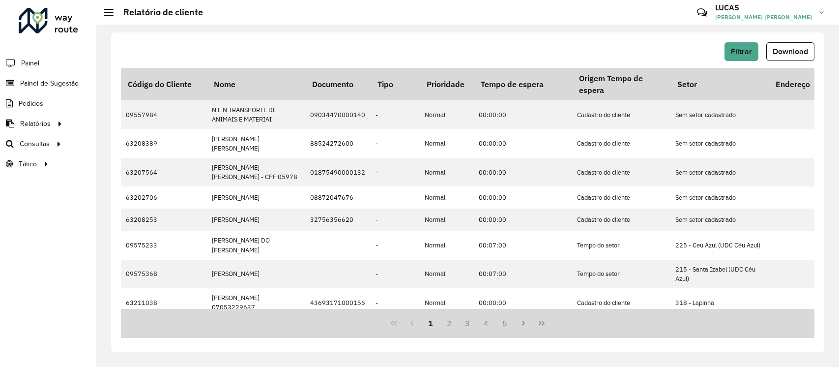 Image resolution: width=839 pixels, height=367 pixels. What do you see at coordinates (431, 323) in the screenshot?
I see `button: 1` at bounding box center [431, 323].